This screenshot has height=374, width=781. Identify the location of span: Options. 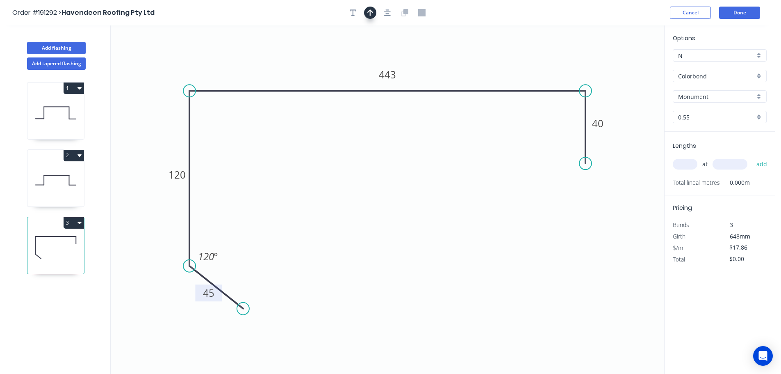
(684, 38).